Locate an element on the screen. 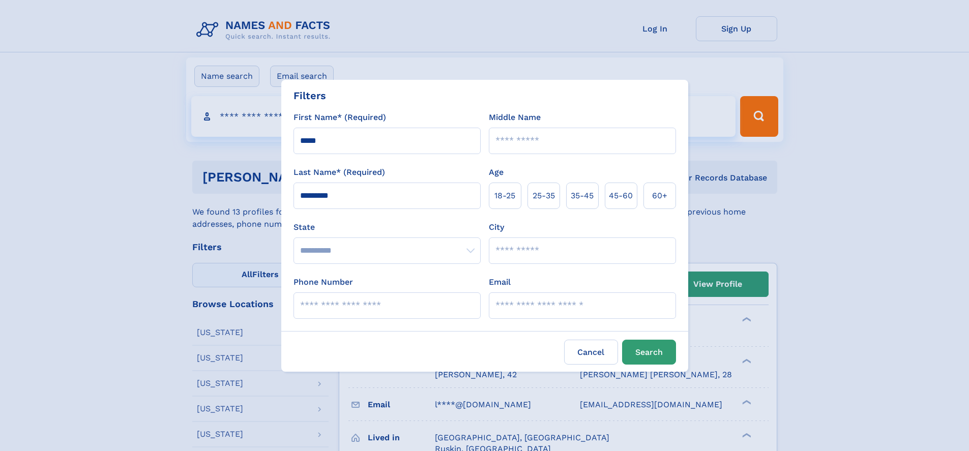 This screenshot has height=451, width=969. span: 45‑60 is located at coordinates (621, 196).